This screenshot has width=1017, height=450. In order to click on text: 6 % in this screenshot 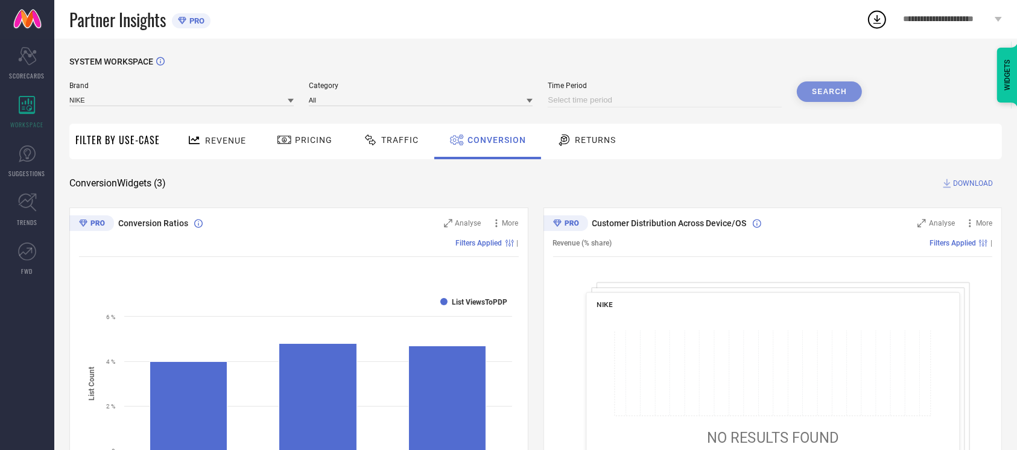, I will do `click(110, 317)`.